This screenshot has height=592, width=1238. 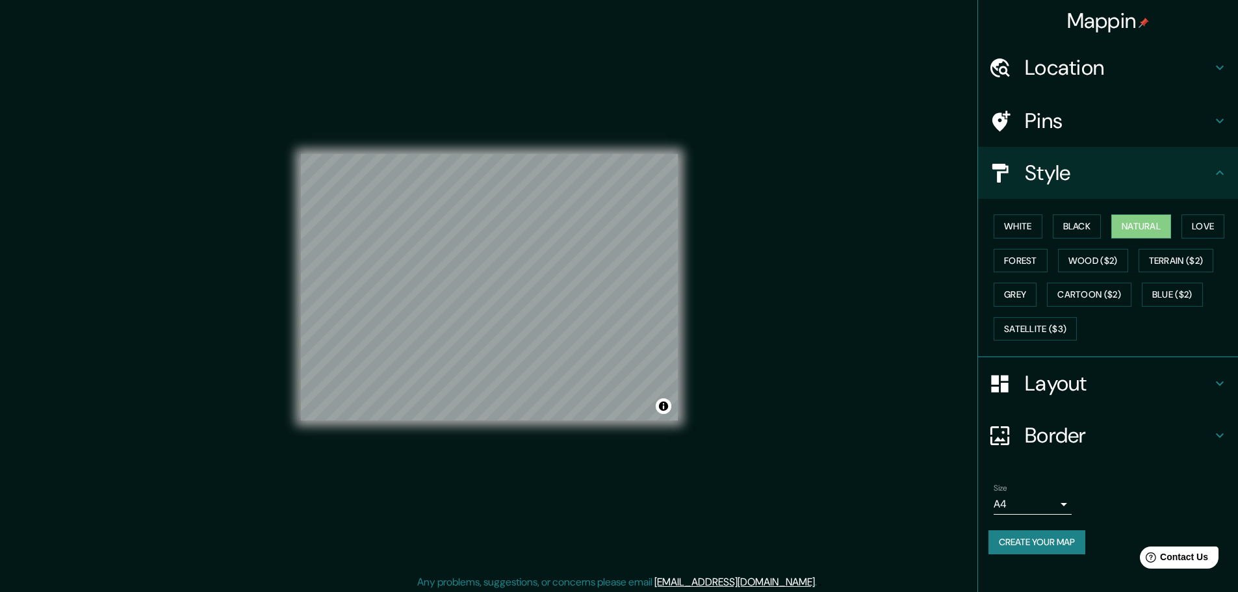 What do you see at coordinates (1119, 173) in the screenshot?
I see `h4: Style` at bounding box center [1119, 173].